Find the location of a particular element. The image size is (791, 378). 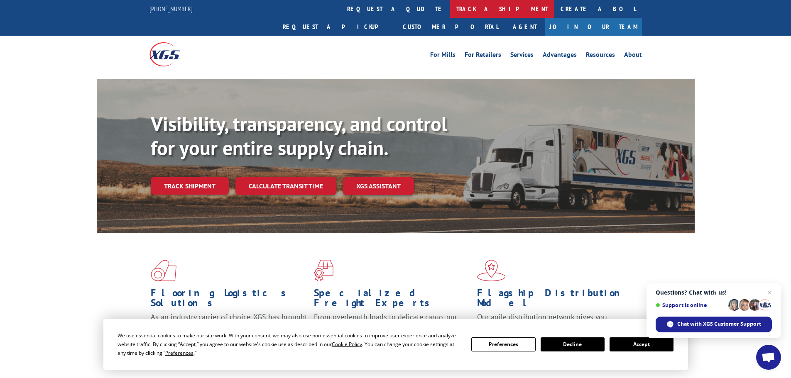

b: Visibility, transparency, and control for your entire supply chain. is located at coordinates (299, 136).